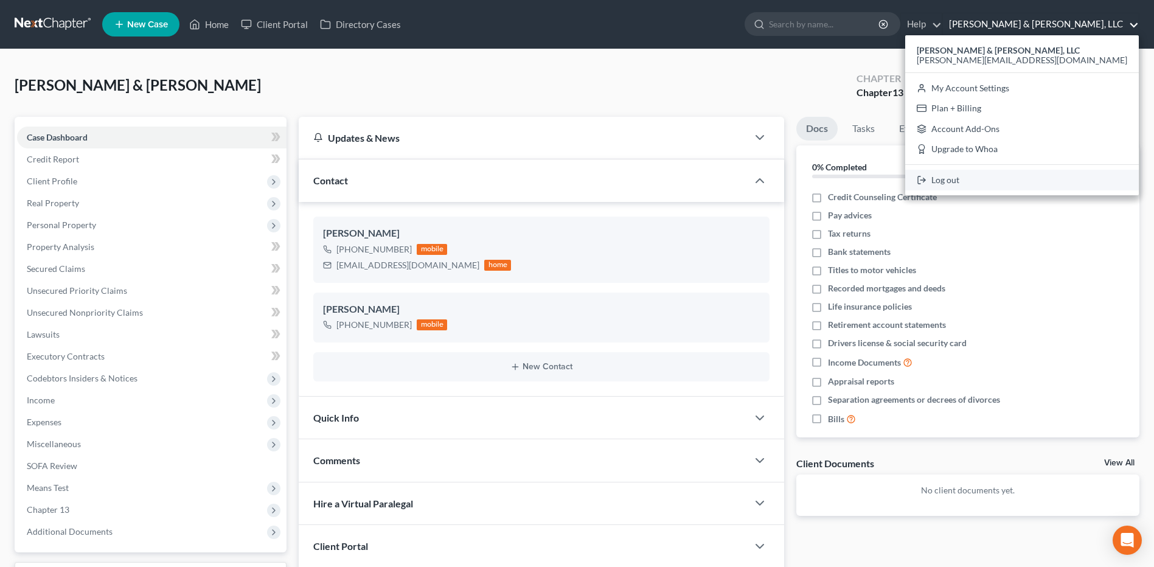 Image resolution: width=1154 pixels, height=567 pixels. Describe the element at coordinates (330, 180) in the screenshot. I see `span: Contact` at that location.